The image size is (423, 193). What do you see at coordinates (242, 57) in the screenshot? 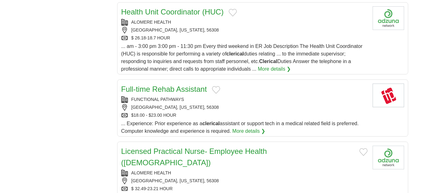
I see `span: ... am - 3:00 pm 3:00 pm - 11:30 pm Every third weekend in ER Job Description The Health Unit Coo...` at bounding box center [242, 57].